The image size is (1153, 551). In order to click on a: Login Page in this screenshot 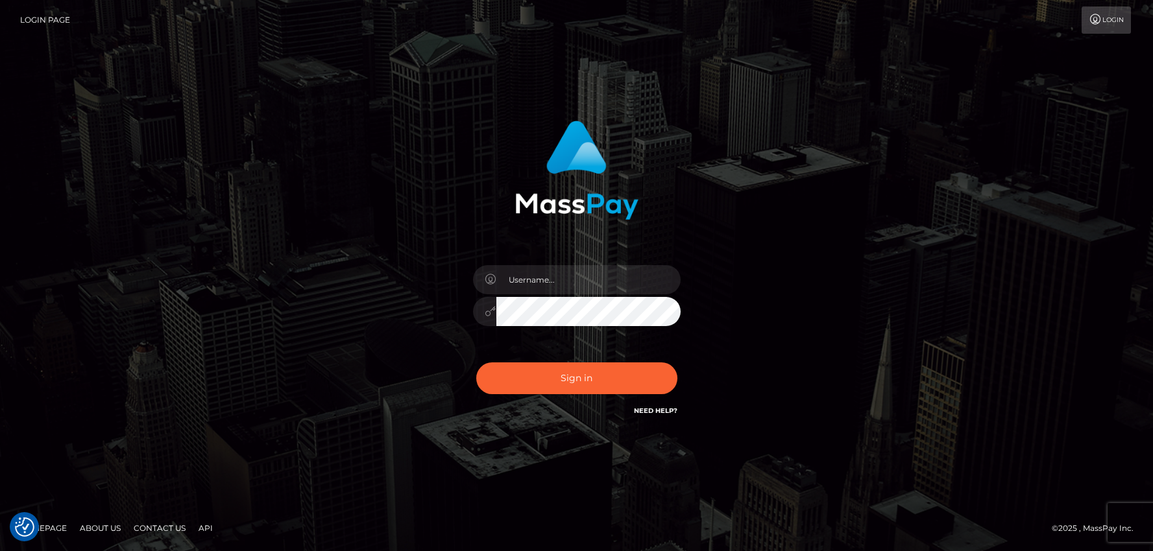, I will do `click(45, 20)`.